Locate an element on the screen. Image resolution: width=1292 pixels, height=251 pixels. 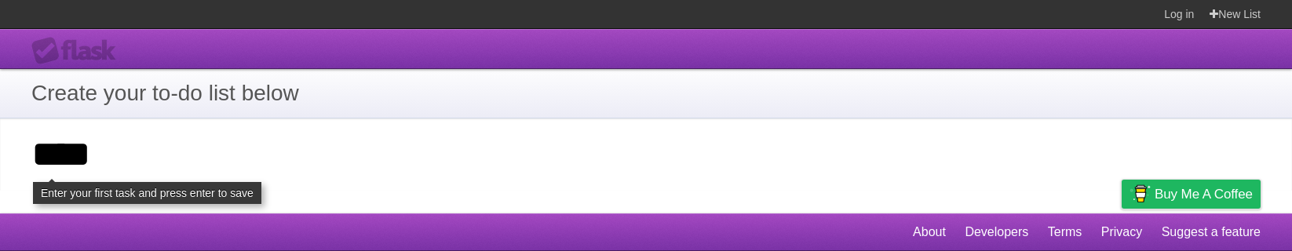
div: Flask is located at coordinates (79, 51).